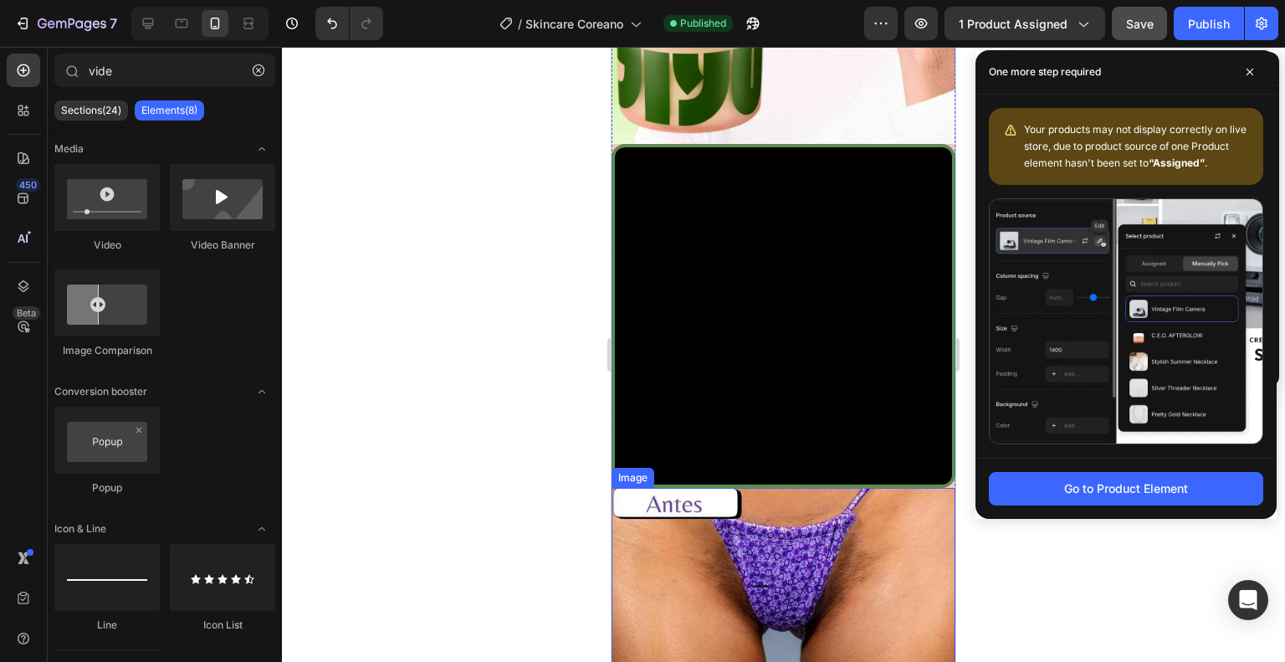  Describe the element at coordinates (65, 23) in the screenshot. I see `button: 7` at that location.